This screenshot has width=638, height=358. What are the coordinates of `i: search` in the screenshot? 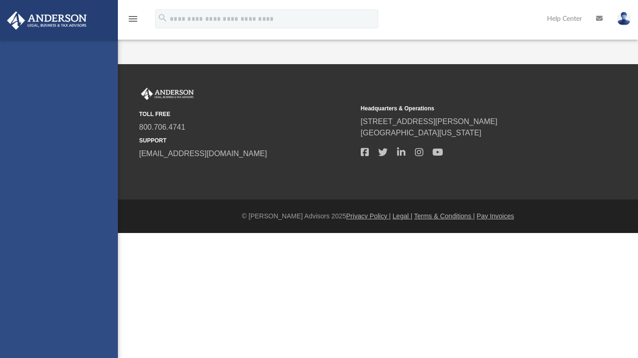 It's located at (163, 18).